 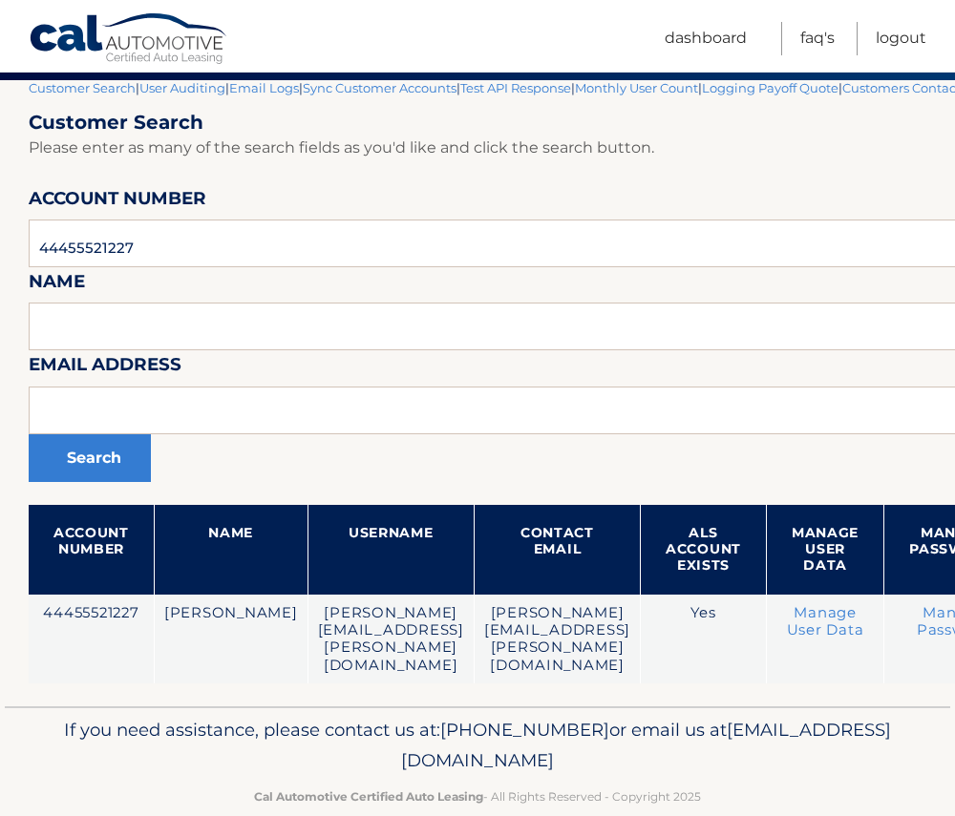 What do you see at coordinates (129, 40) in the screenshot?
I see `a: Cal Automotive` at bounding box center [129, 40].